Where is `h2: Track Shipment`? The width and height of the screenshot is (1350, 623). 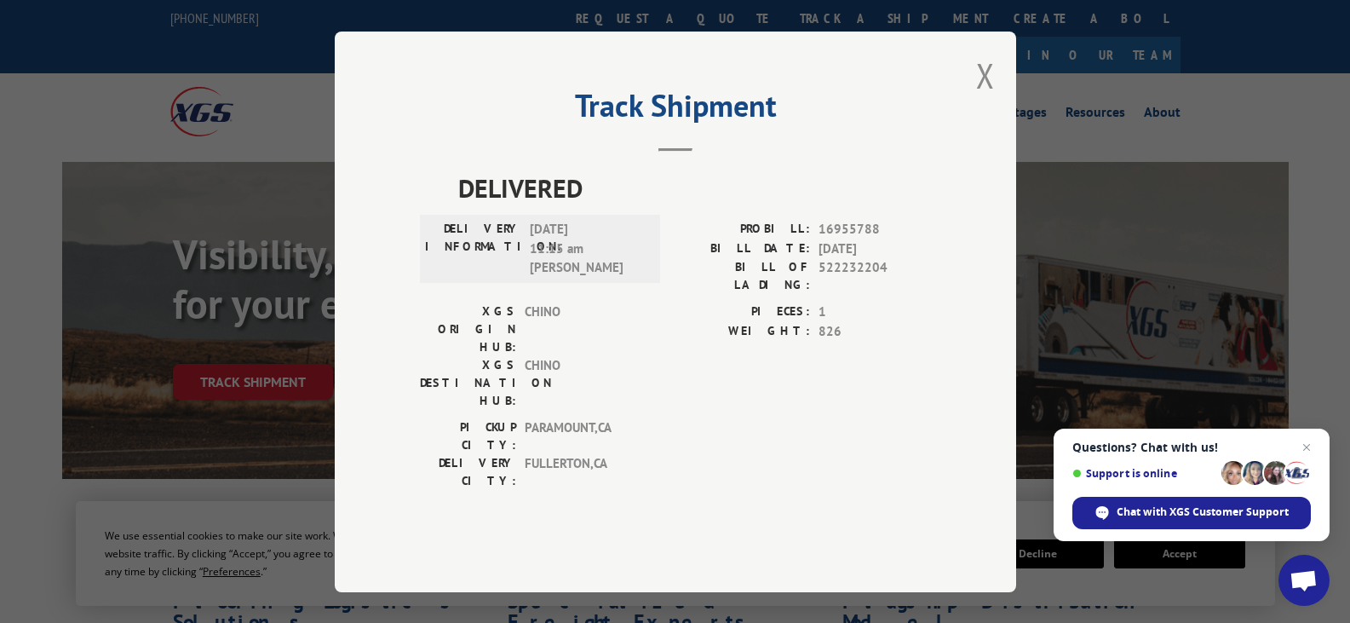 h2: Track Shipment is located at coordinates (676, 110).